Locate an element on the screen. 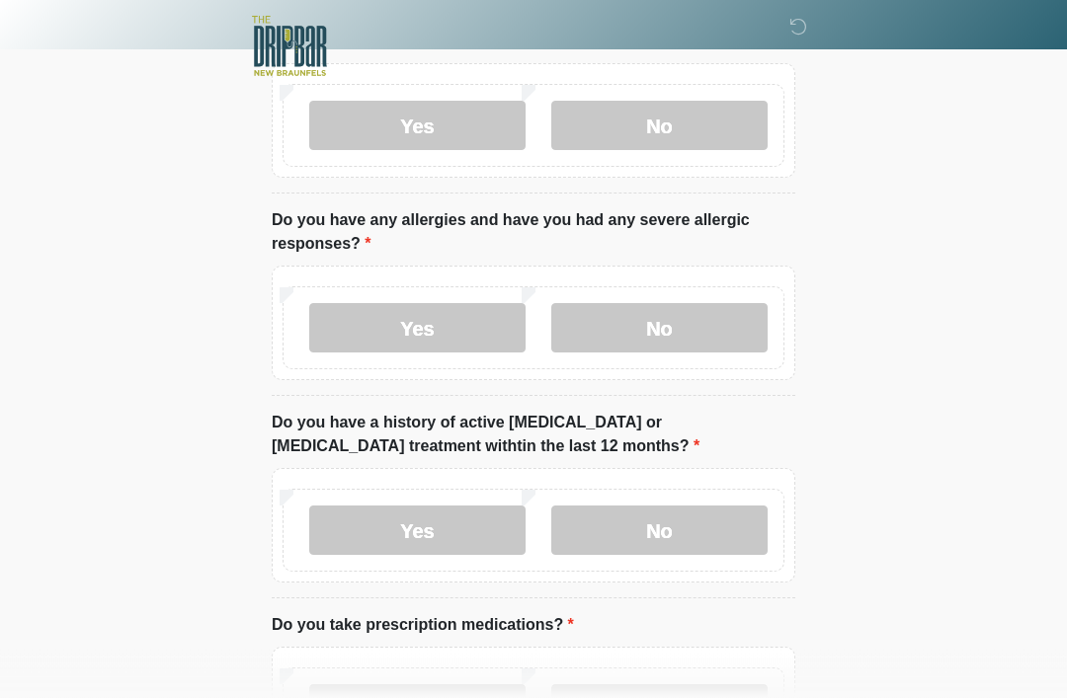 Image resolution: width=1067 pixels, height=698 pixels. img: The DRIPBaR - New Braunfels Logo is located at coordinates (289, 46).